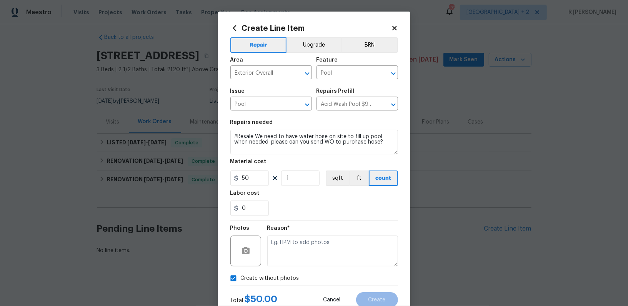 The height and width of the screenshot is (306, 628). What do you see at coordinates (314, 45) in the screenshot?
I see `button: Upgrade` at bounding box center [314, 45].